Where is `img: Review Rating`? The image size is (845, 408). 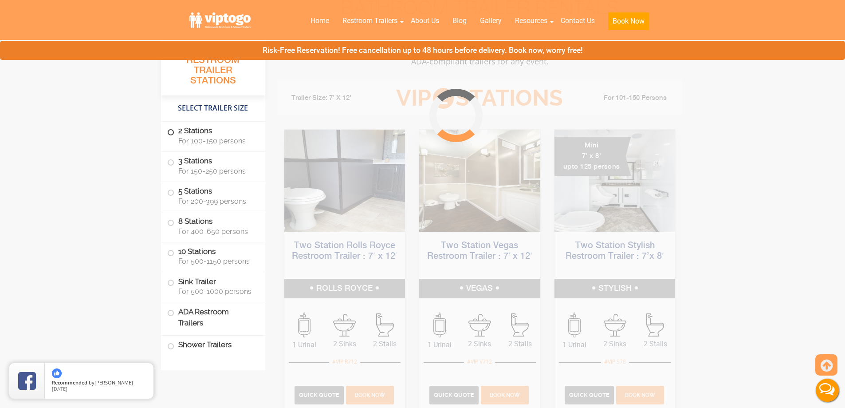 img: Review Rating is located at coordinates (27, 381).